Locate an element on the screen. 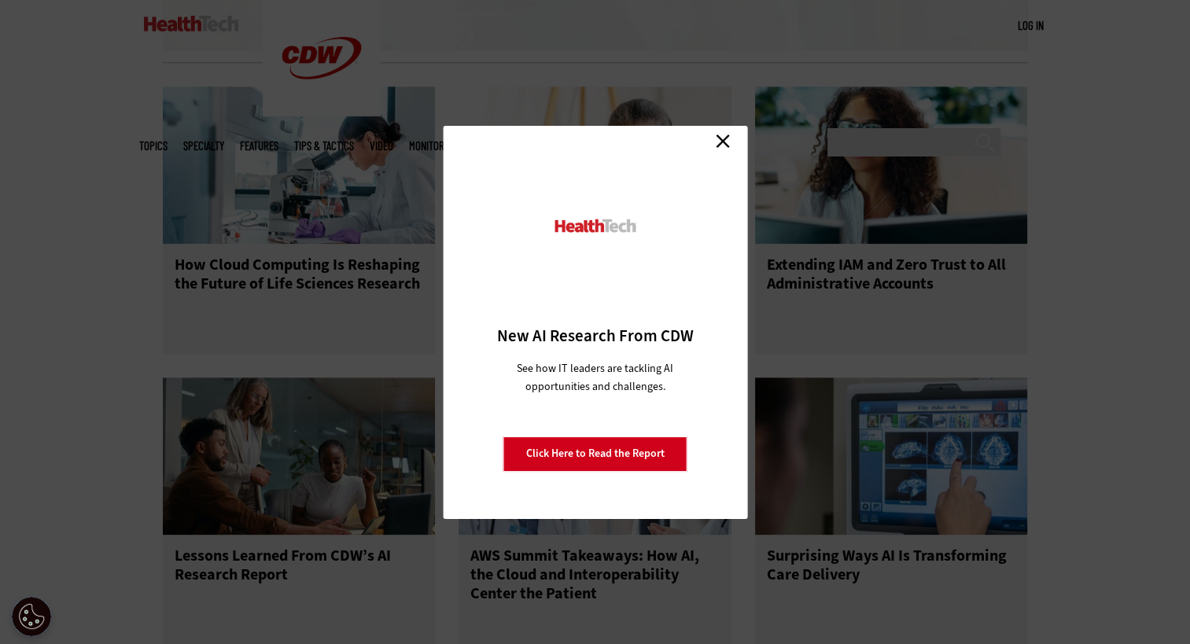 The height and width of the screenshot is (644, 1190). div: Cookie Settings is located at coordinates (31, 616).